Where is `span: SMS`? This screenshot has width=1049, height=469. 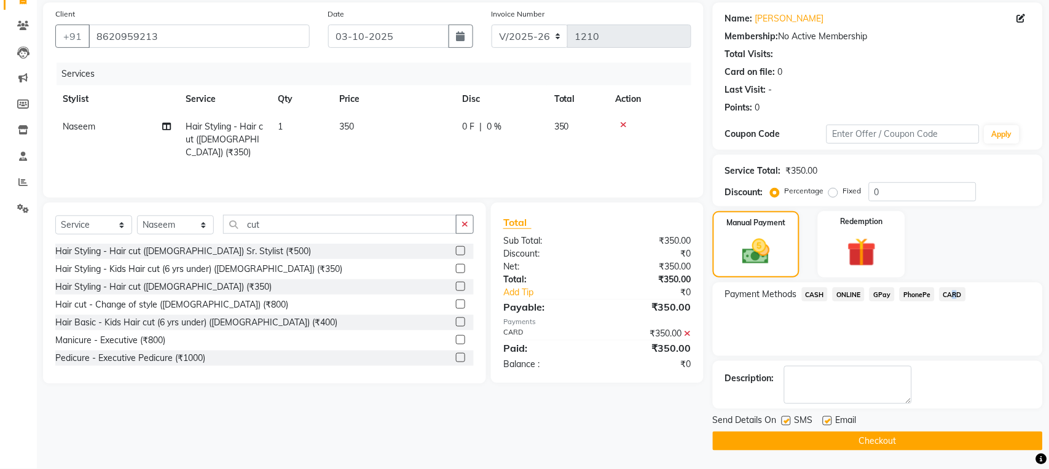
span: SMS is located at coordinates (804, 422).